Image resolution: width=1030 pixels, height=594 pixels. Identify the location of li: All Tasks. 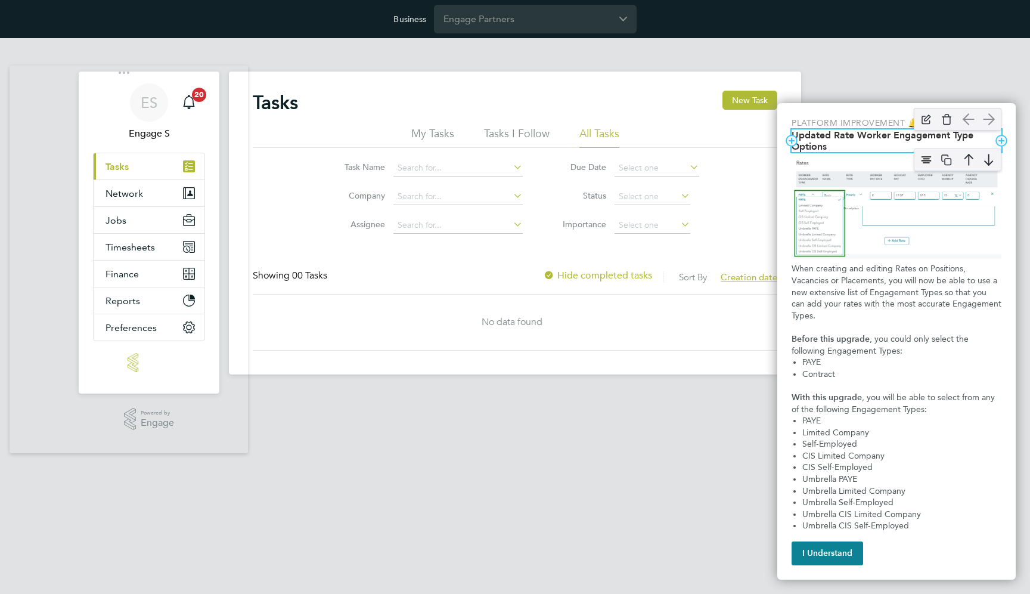
(599, 137).